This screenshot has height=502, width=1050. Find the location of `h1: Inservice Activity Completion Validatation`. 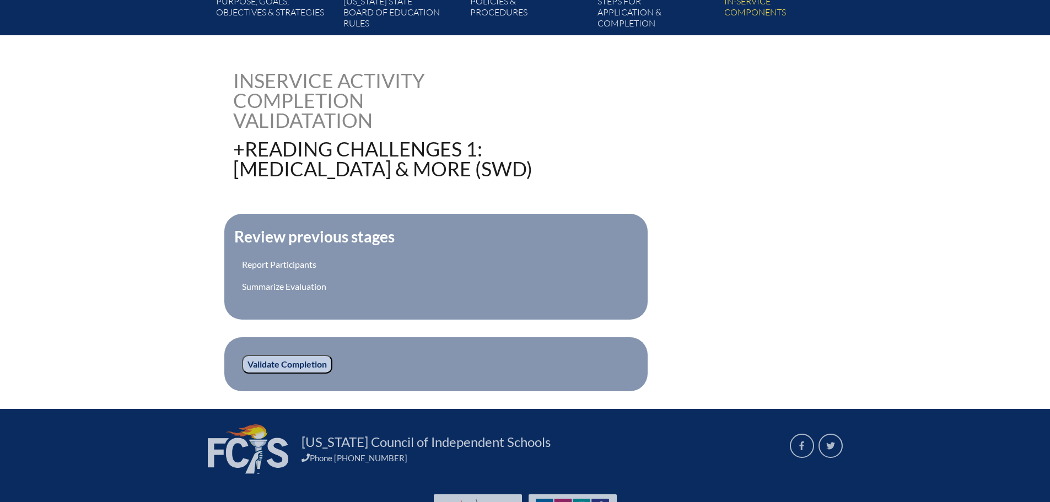

h1: Inservice Activity Completion Validatation is located at coordinates (344, 100).